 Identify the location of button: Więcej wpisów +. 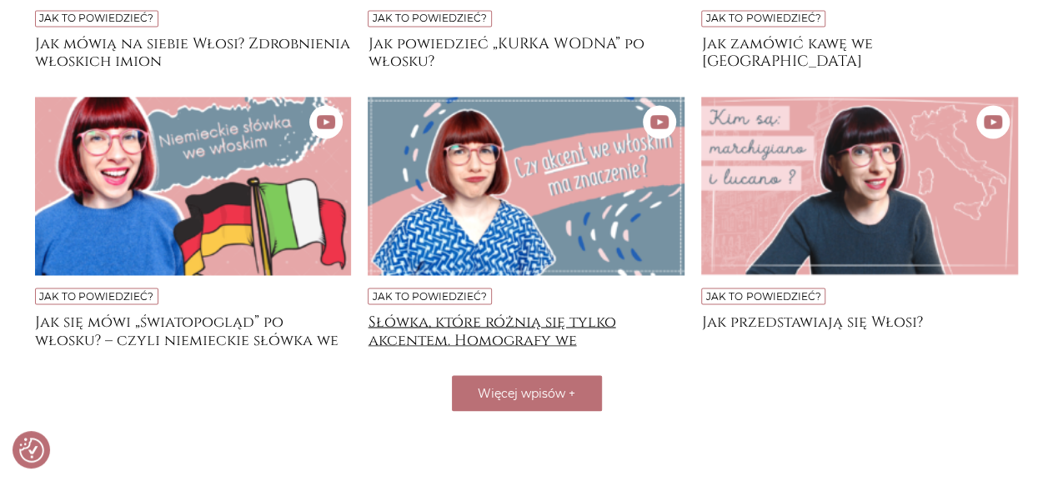
(527, 393).